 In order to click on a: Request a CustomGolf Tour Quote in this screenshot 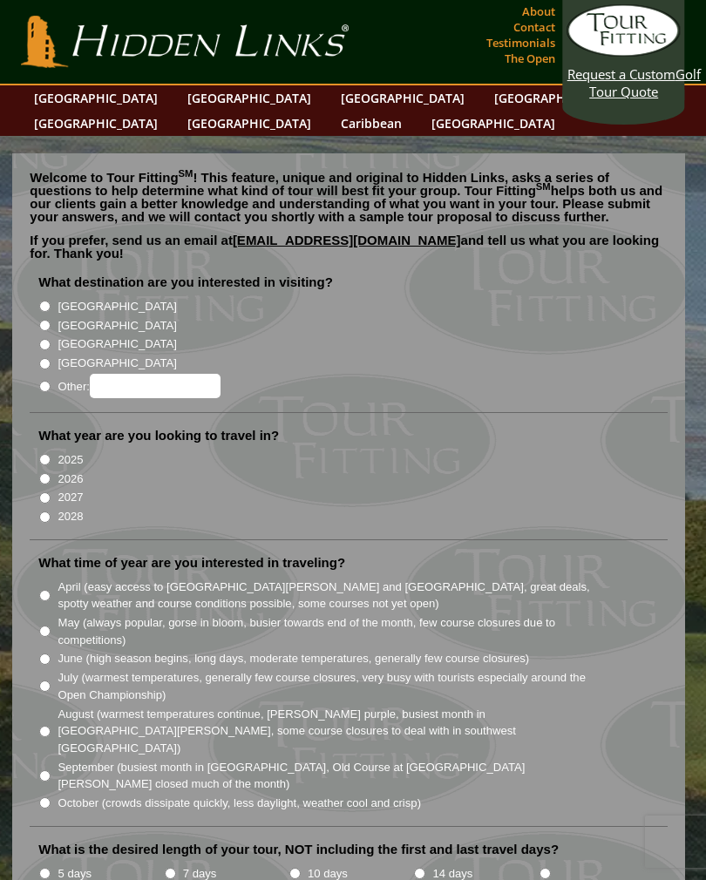, I will do `click(624, 52)`.